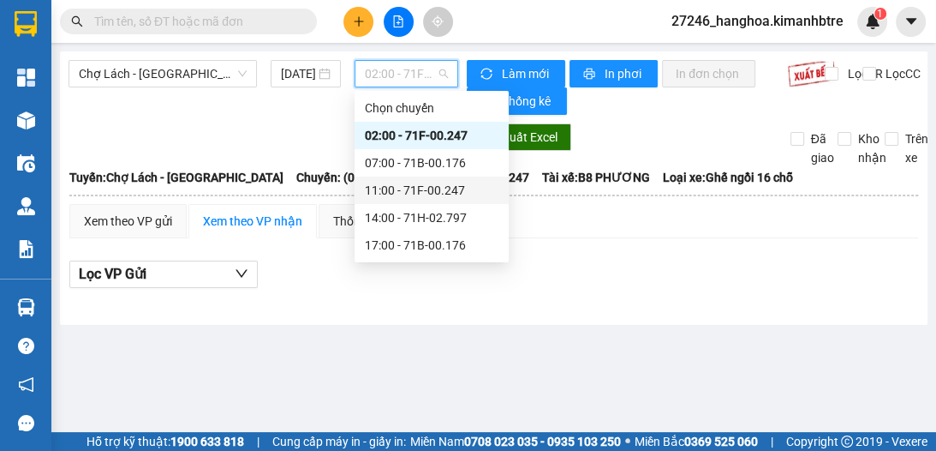 Image resolution: width=936 pixels, height=451 pixels. Describe the element at coordinates (432, 245) in the screenshot. I see `div: 17:00 - 71B-00.176` at that location.